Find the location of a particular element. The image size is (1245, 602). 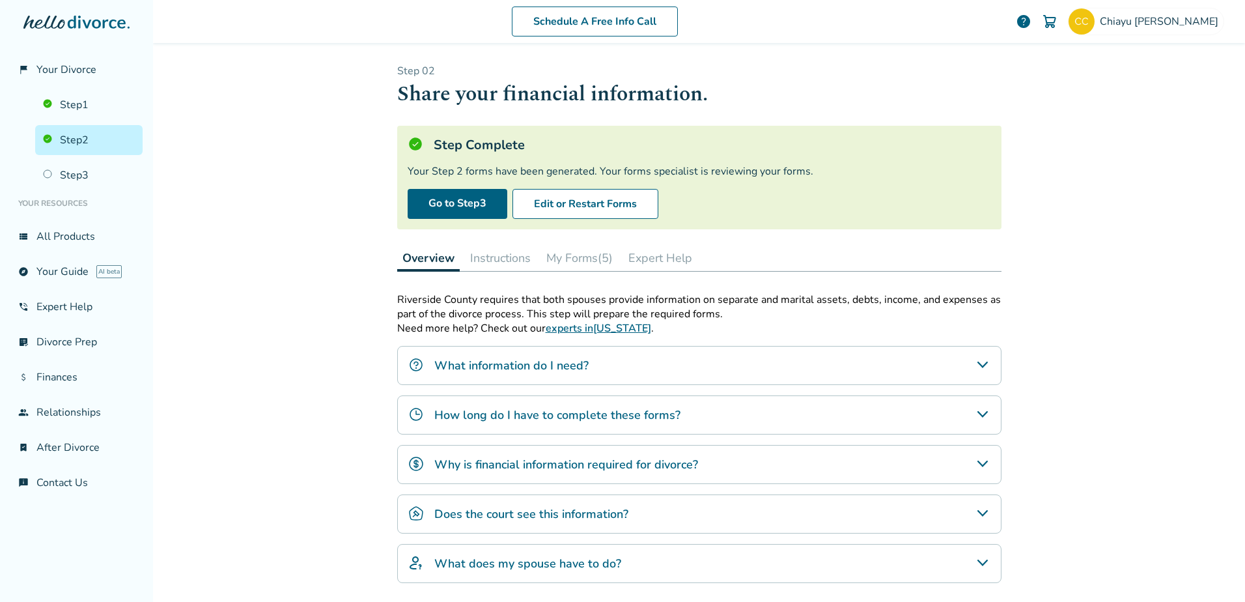

span: list_alt_check is located at coordinates (23, 342).